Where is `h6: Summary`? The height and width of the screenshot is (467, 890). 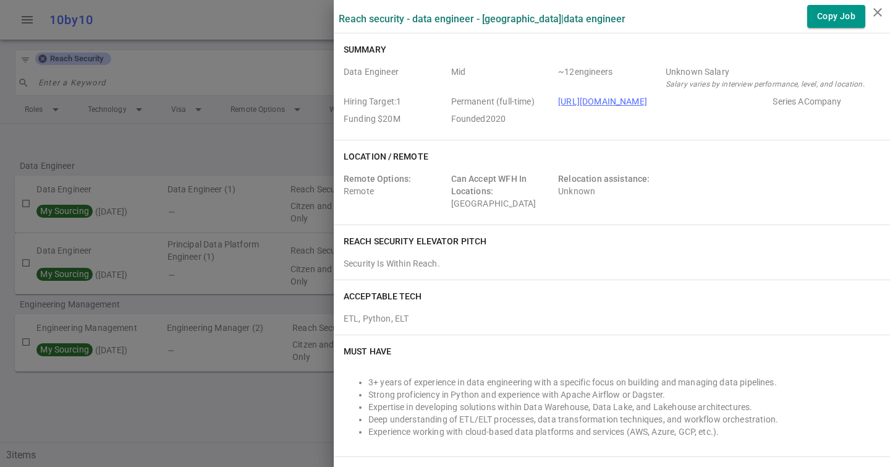
h6: Summary is located at coordinates (365, 49).